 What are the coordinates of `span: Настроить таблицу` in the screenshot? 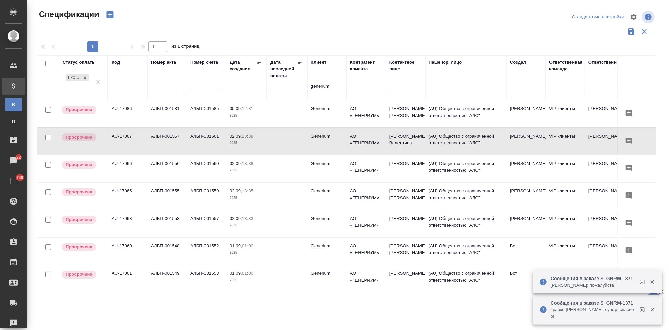 It's located at (634, 17).